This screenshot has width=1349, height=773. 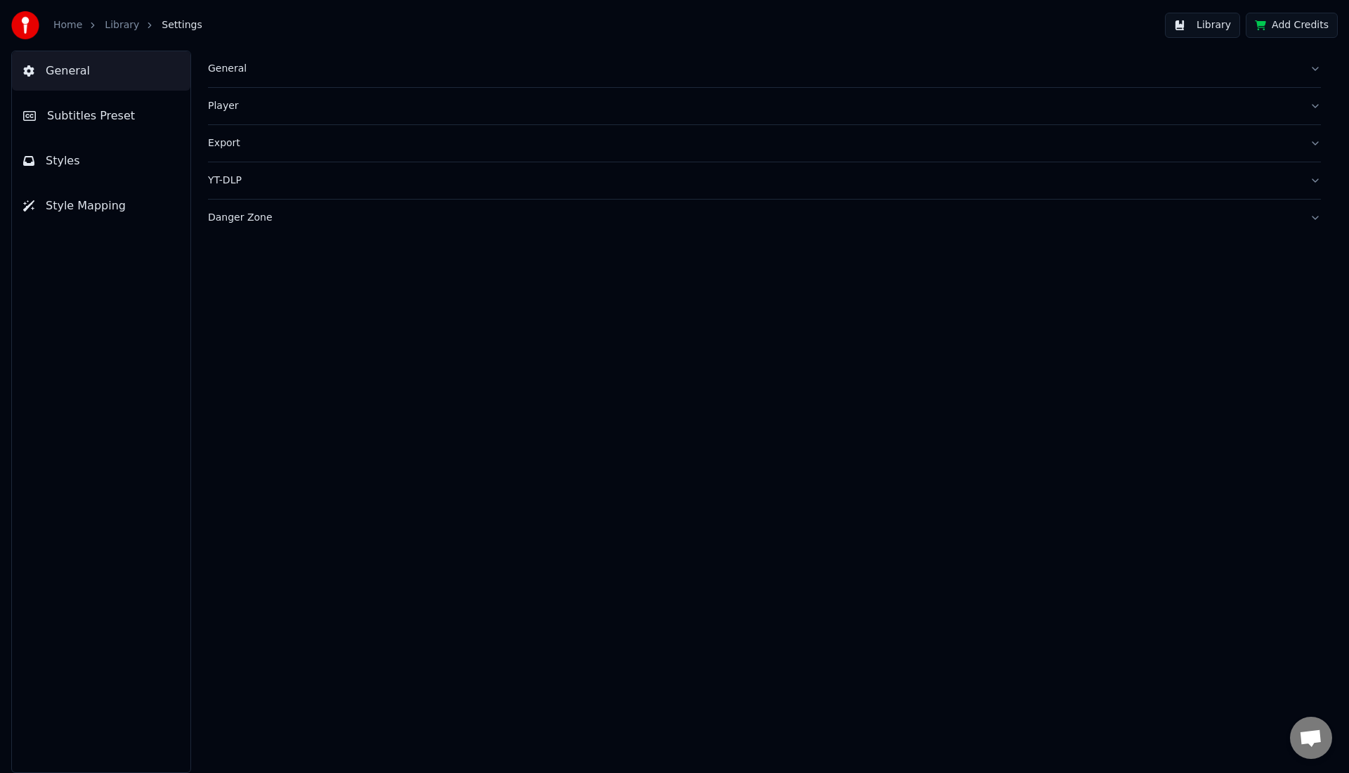 What do you see at coordinates (753, 181) in the screenshot?
I see `div: YT-DLP` at bounding box center [753, 181].